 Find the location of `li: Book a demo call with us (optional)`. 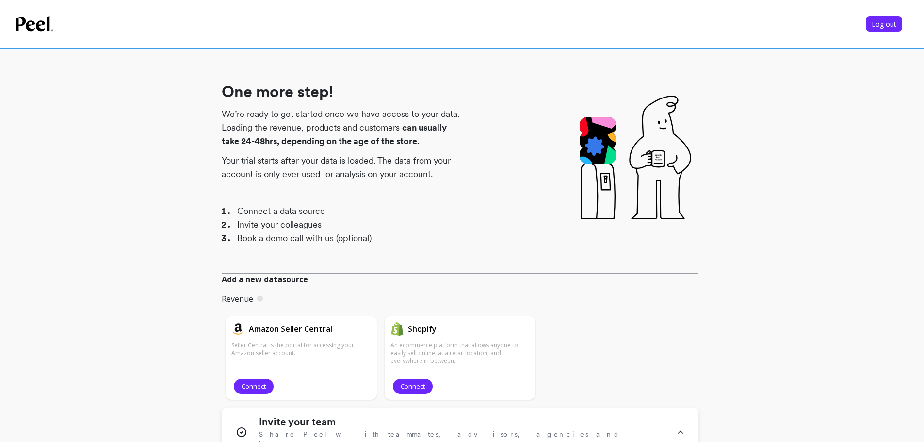

li: Book a demo call with us (optional) is located at coordinates (349, 238).